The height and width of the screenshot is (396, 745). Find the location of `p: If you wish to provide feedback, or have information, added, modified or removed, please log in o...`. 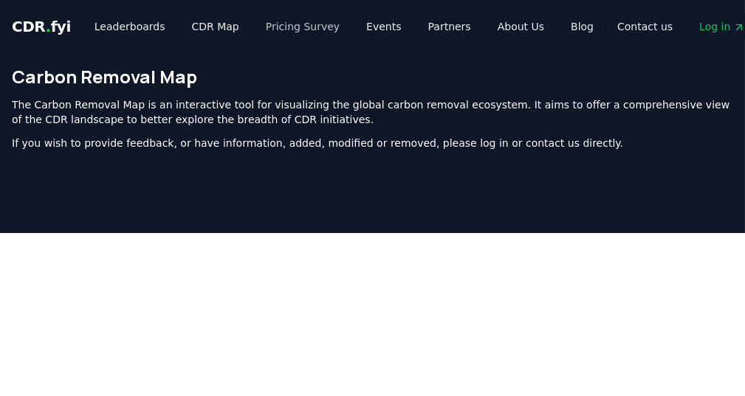

p: If you wish to provide feedback, or have information, added, modified or removed, please log in o... is located at coordinates (372, 143).